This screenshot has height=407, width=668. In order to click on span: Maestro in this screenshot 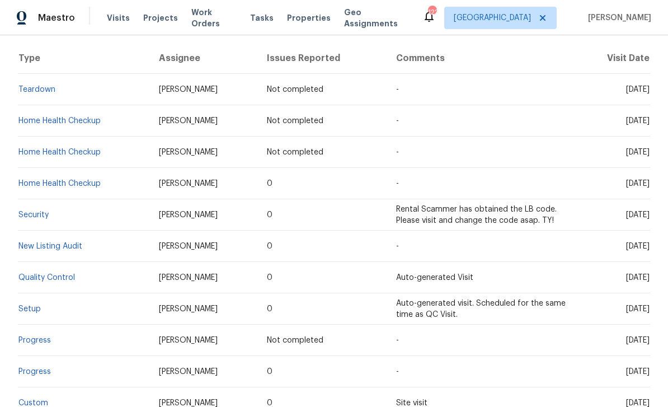, I will do `click(57, 18)`.